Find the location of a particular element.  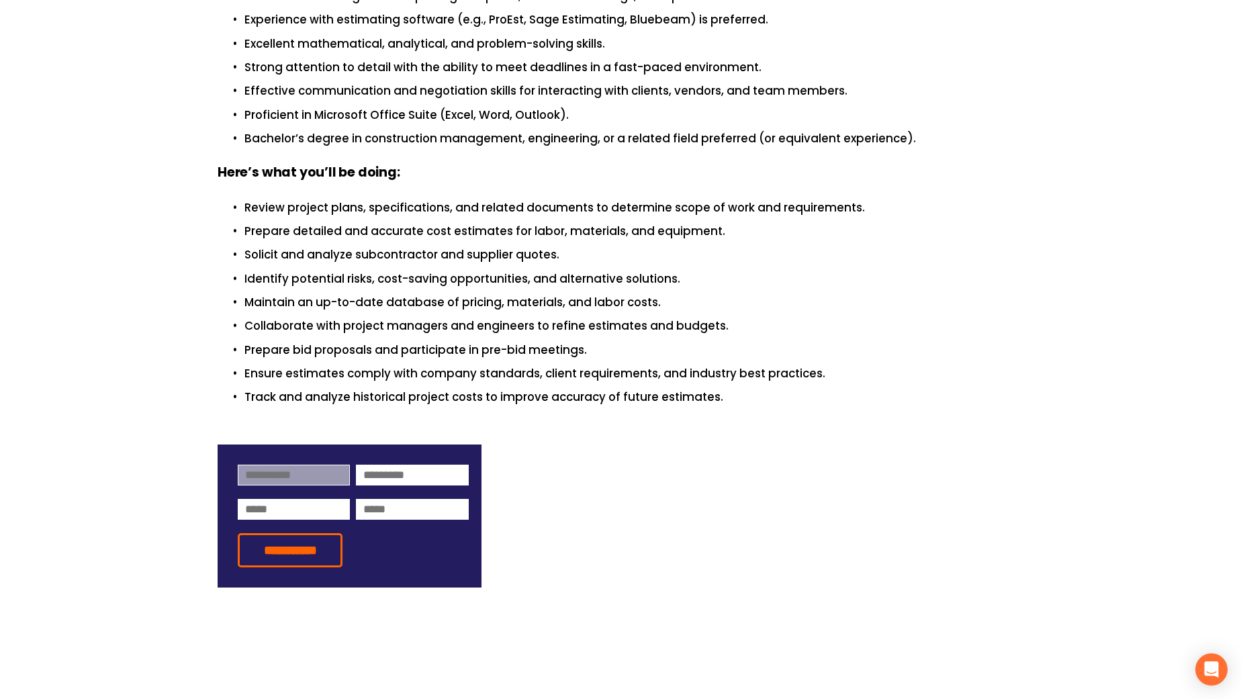

p: Strong attention to detail with the ability to meet deadlines in a fast-paced environment. is located at coordinates (634, 67).